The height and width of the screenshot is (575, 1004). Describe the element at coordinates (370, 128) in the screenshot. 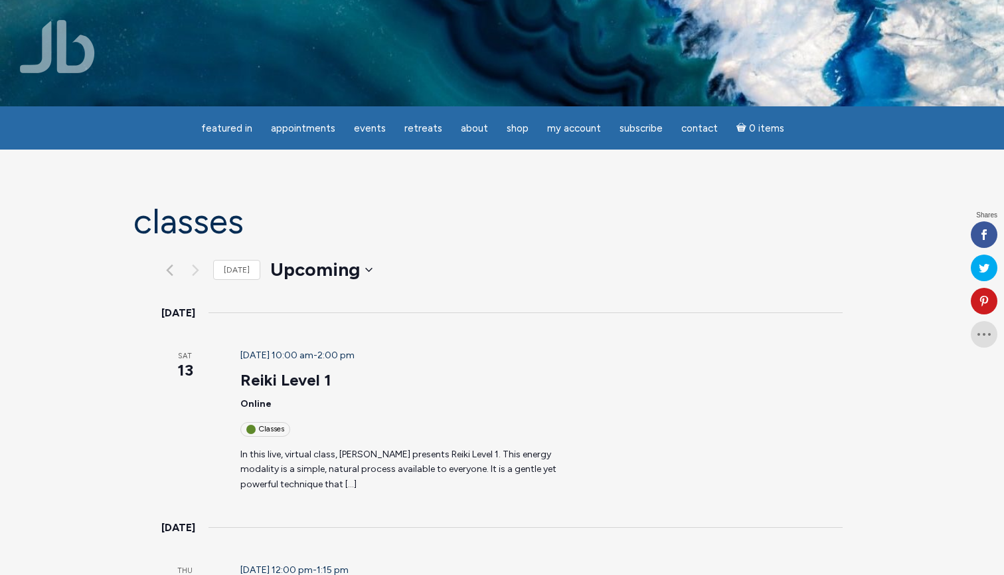

I see `a: Events` at that location.